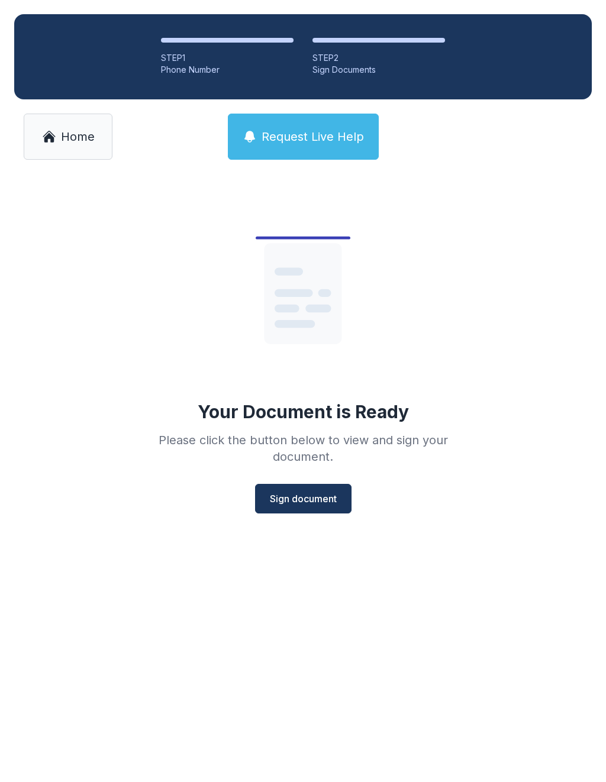  What do you see at coordinates (303, 449) in the screenshot?
I see `div: Please click the button below to view and sign your document.` at bounding box center [303, 449].